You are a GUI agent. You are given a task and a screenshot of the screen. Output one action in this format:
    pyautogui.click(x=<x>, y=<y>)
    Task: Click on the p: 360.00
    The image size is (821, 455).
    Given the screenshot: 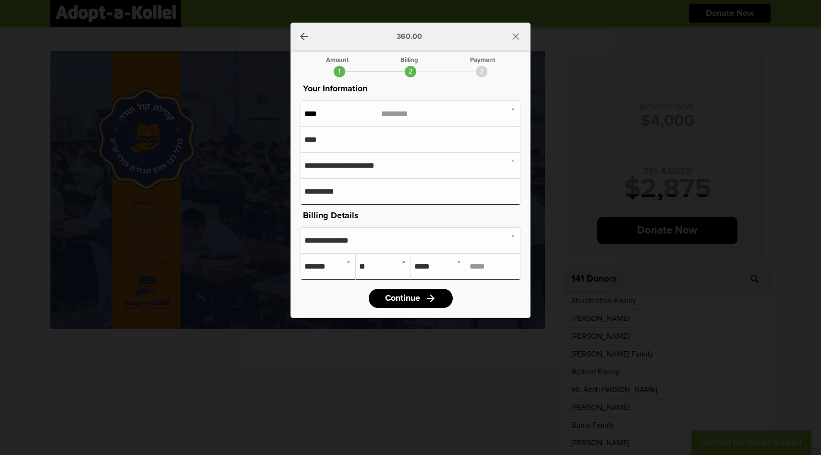 What is the action you would take?
    pyautogui.click(x=409, y=36)
    